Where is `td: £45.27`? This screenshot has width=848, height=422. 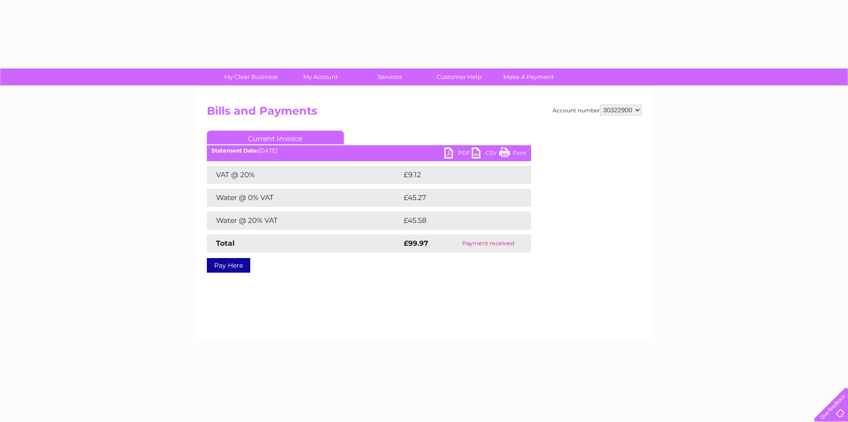
td: £45.27 is located at coordinates (457, 198).